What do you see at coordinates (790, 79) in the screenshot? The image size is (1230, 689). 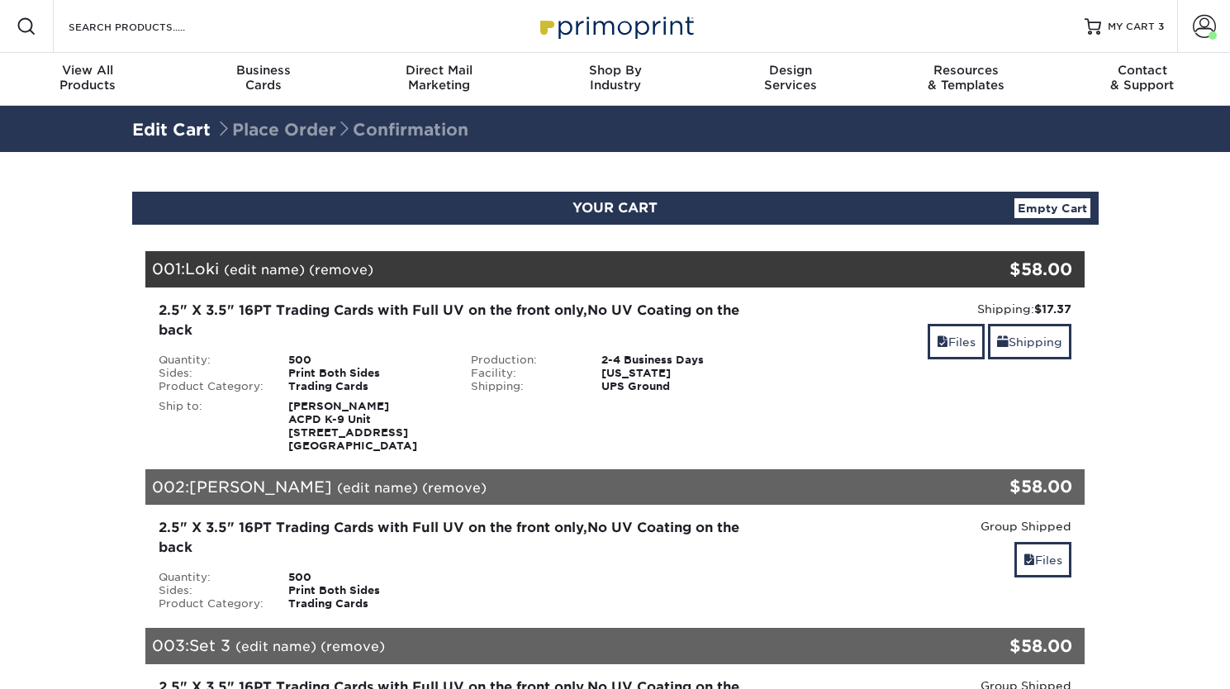 I see `a: DesignServices` at bounding box center [790, 79].